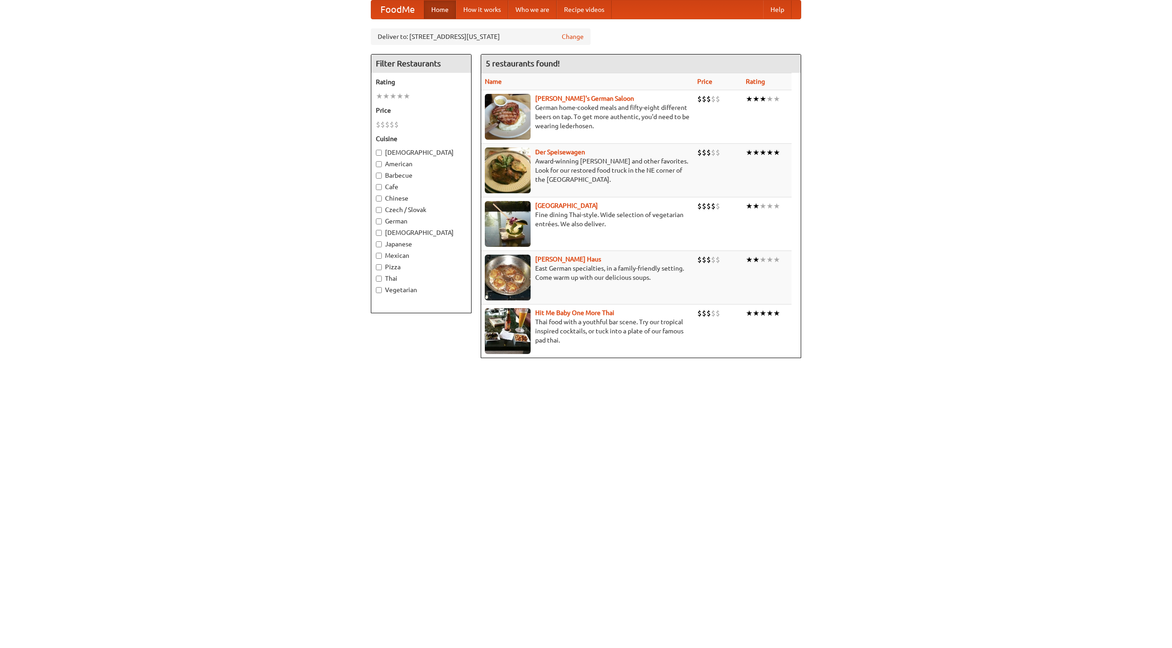 This screenshot has height=648, width=1172. What do you see at coordinates (755, 81) in the screenshot?
I see `a: Rating` at bounding box center [755, 81].